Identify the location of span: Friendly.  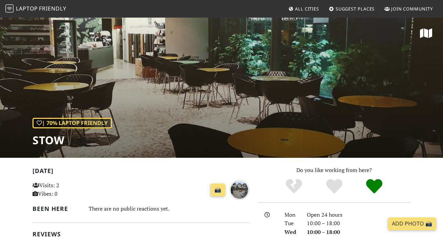
(53, 8).